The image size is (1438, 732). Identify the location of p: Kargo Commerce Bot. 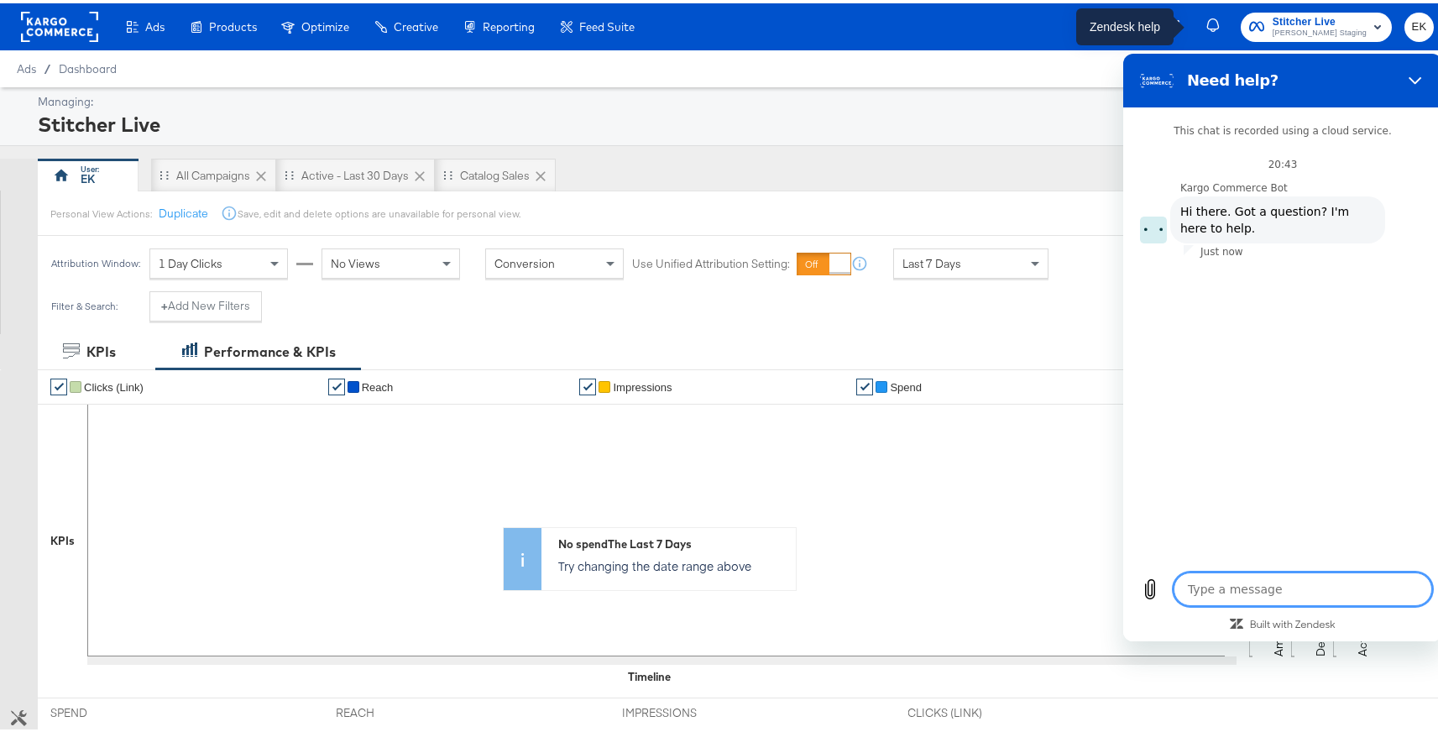
(186, 134).